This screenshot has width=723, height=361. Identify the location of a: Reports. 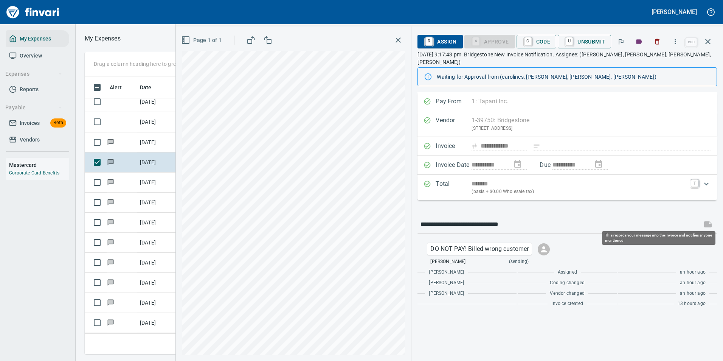
(37, 89).